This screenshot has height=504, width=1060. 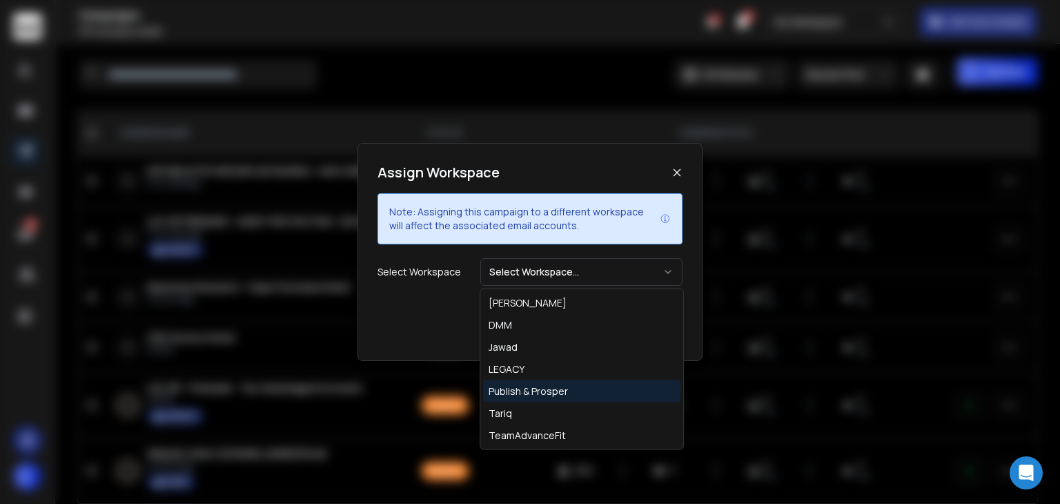 What do you see at coordinates (438, 173) in the screenshot?
I see `h1: Assign Workspace` at bounding box center [438, 173].